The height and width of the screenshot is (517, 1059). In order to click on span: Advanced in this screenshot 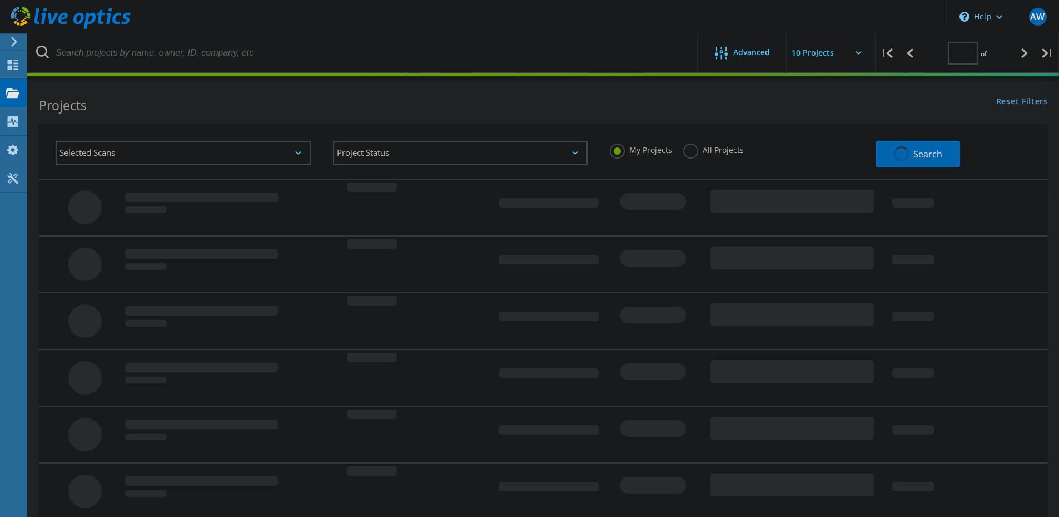, I will do `click(752, 52)`.